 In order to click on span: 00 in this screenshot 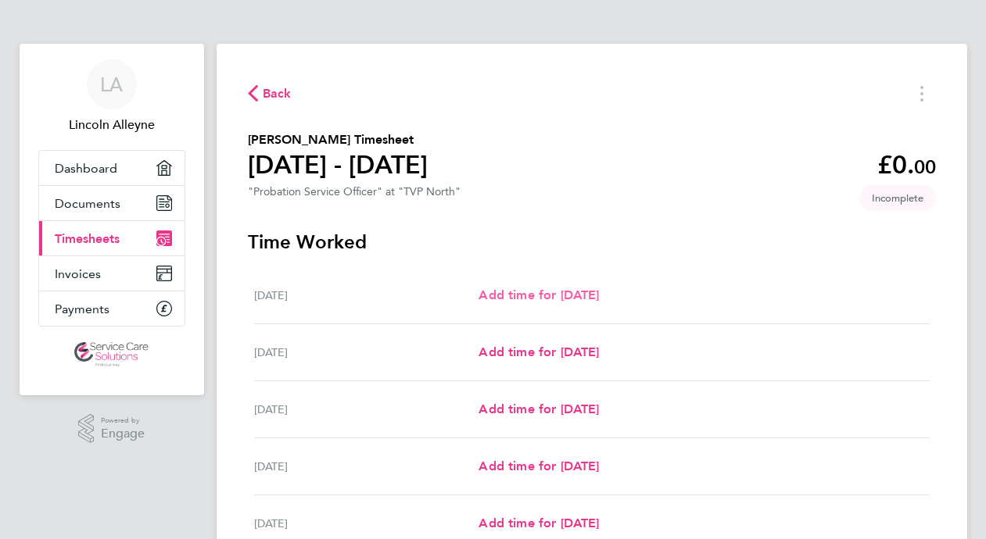, I will do `click(925, 167)`.